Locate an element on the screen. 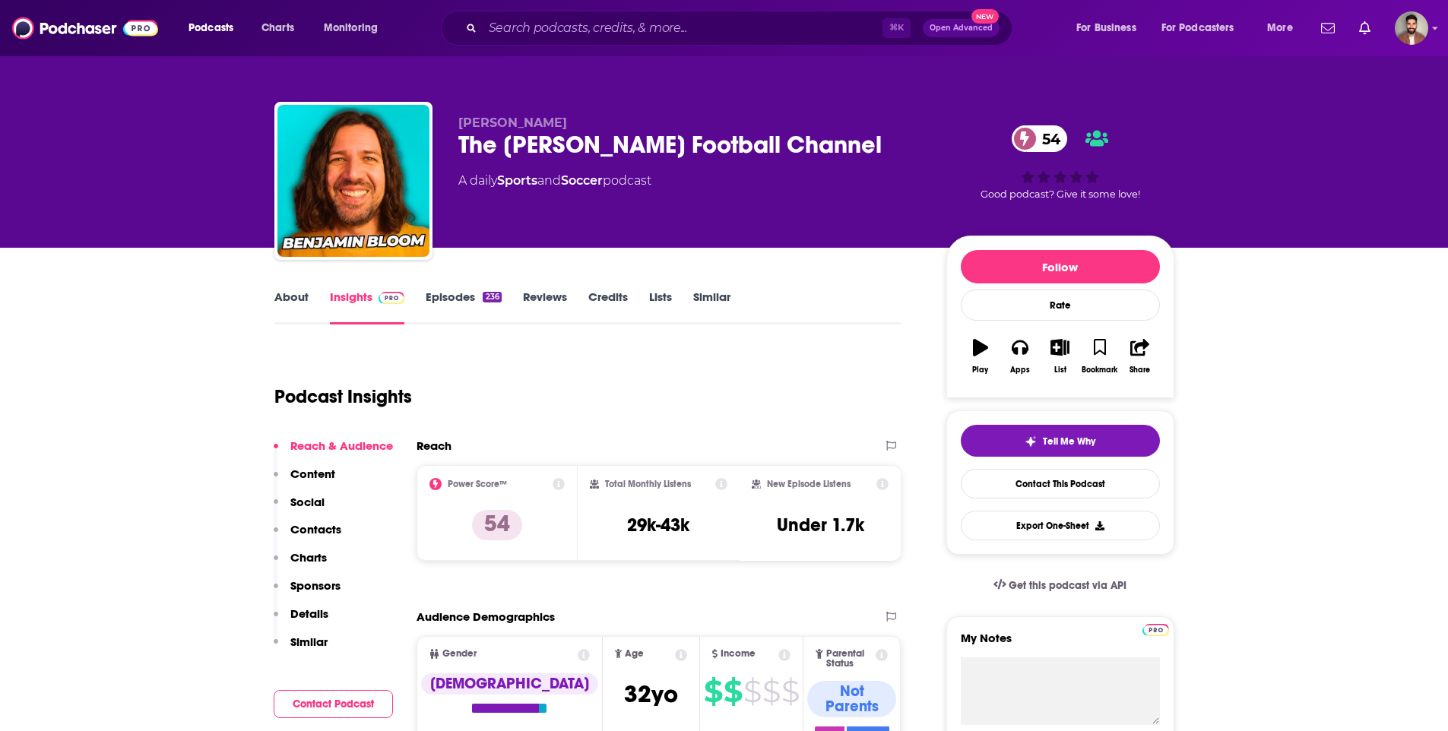 This screenshot has width=1448, height=731. p: Social is located at coordinates (307, 502).